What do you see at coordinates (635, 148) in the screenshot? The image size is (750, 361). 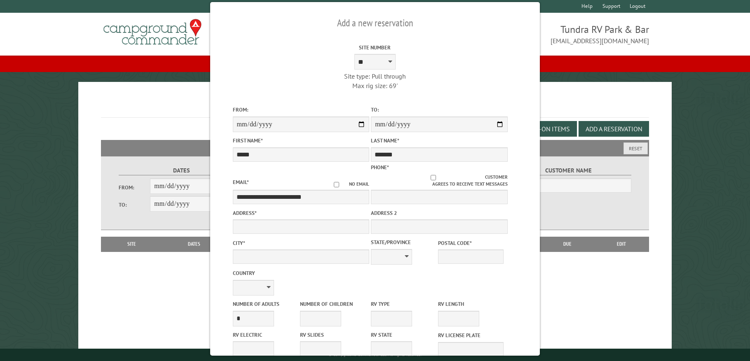 I see `button: Reset` at bounding box center [635, 148].